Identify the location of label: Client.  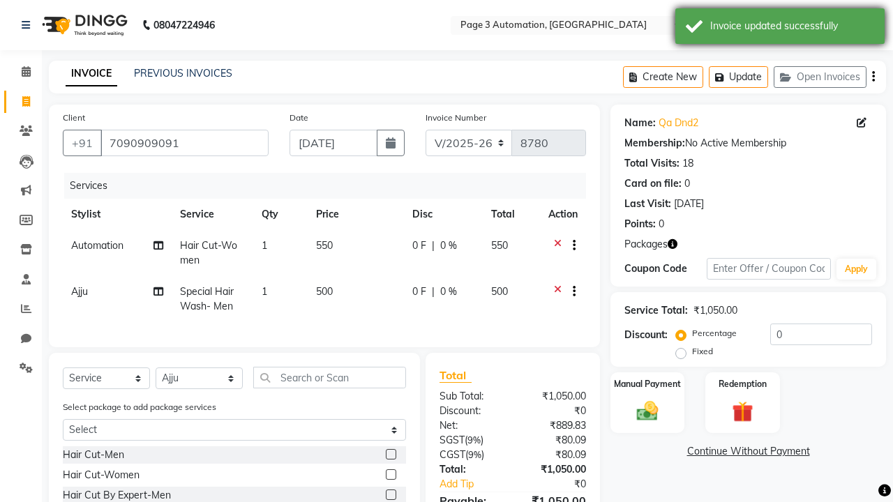
(74, 118).